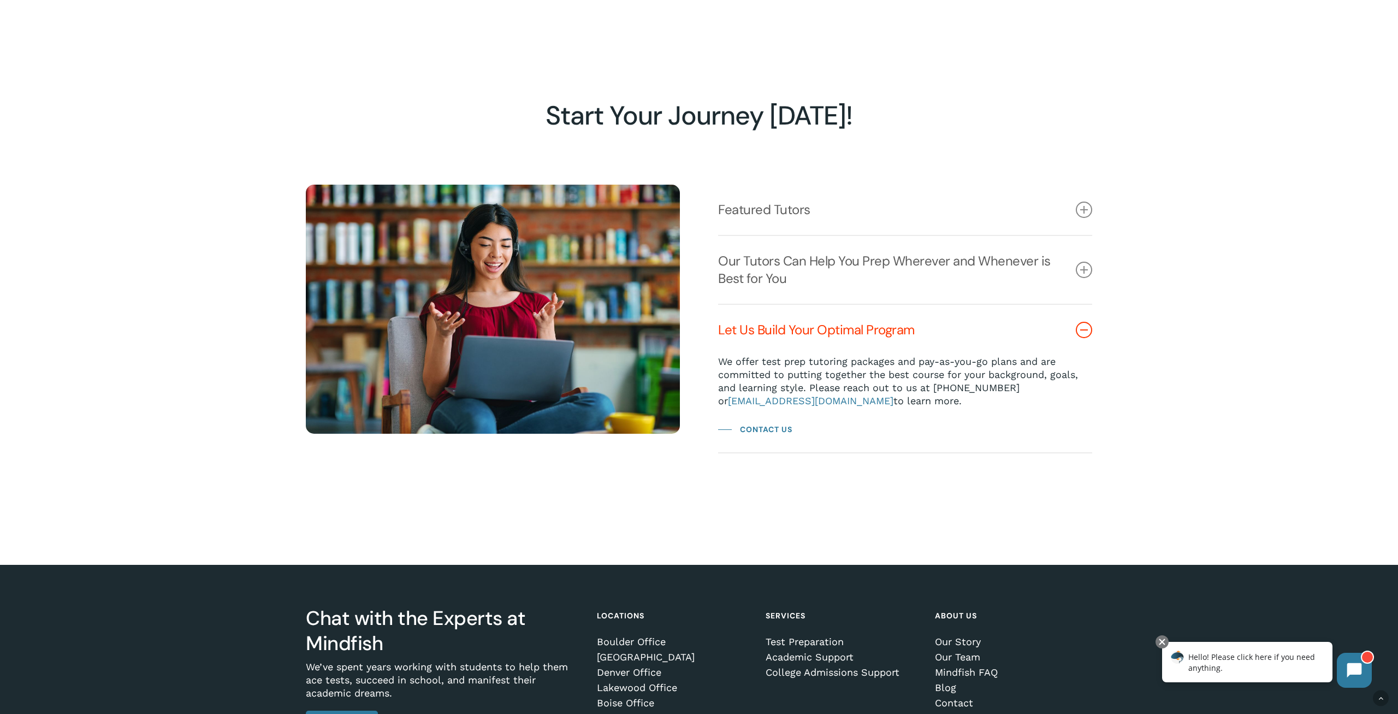 This screenshot has width=1398, height=714. What do you see at coordinates (673, 703) in the screenshot?
I see `a: Boise Office` at bounding box center [673, 703].